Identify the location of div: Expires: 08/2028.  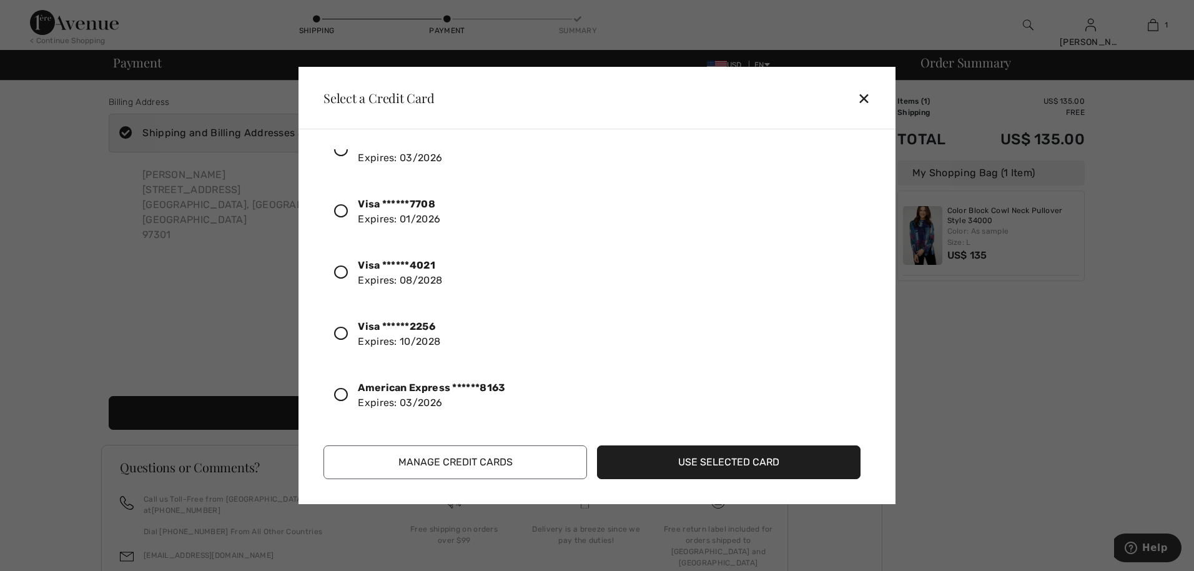
(400, 273).